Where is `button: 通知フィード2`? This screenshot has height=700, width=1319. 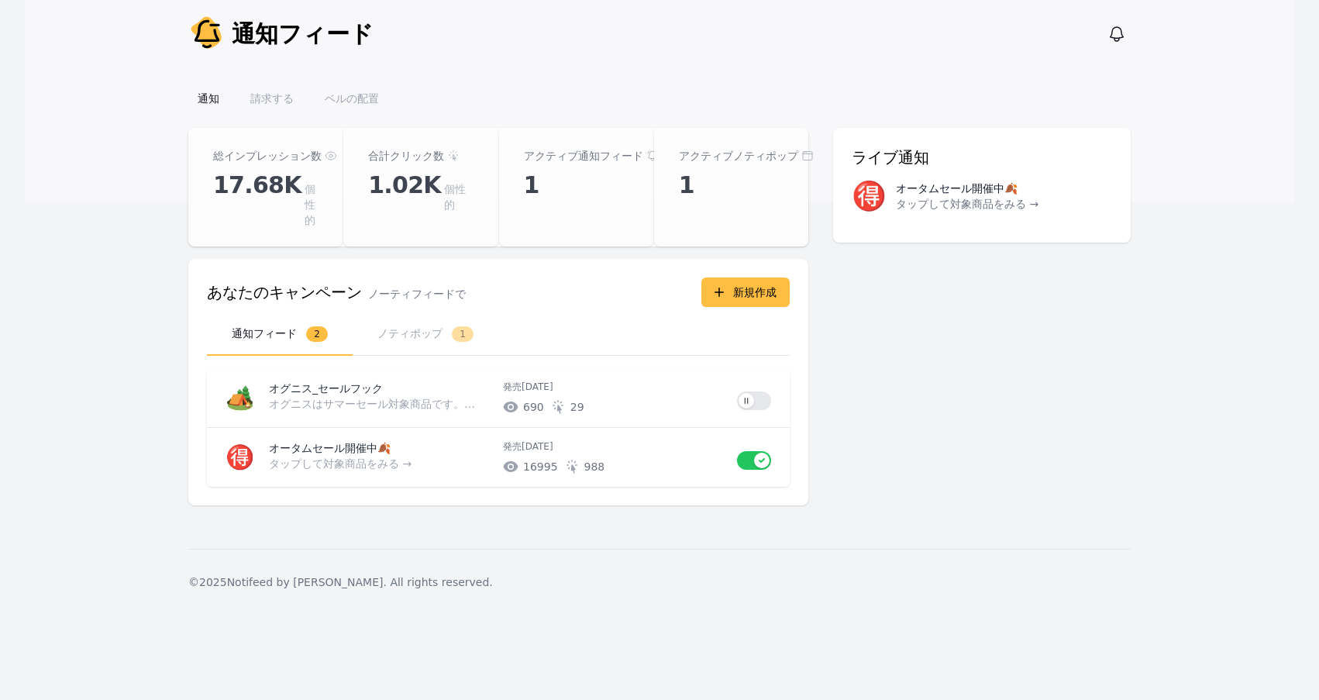 button: 通知フィード2 is located at coordinates (280, 334).